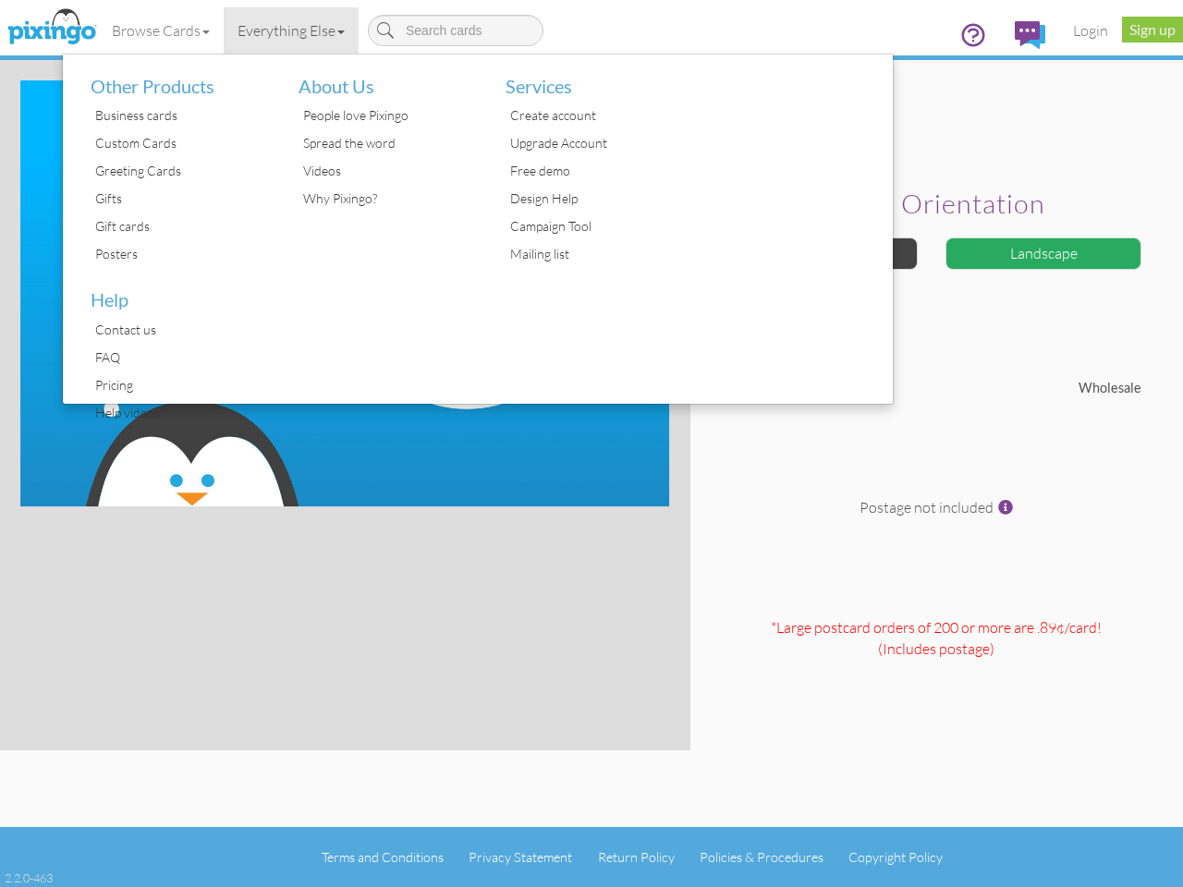 The image size is (1183, 887). Describe the element at coordinates (589, 79) in the screenshot. I see `li: Services` at that location.